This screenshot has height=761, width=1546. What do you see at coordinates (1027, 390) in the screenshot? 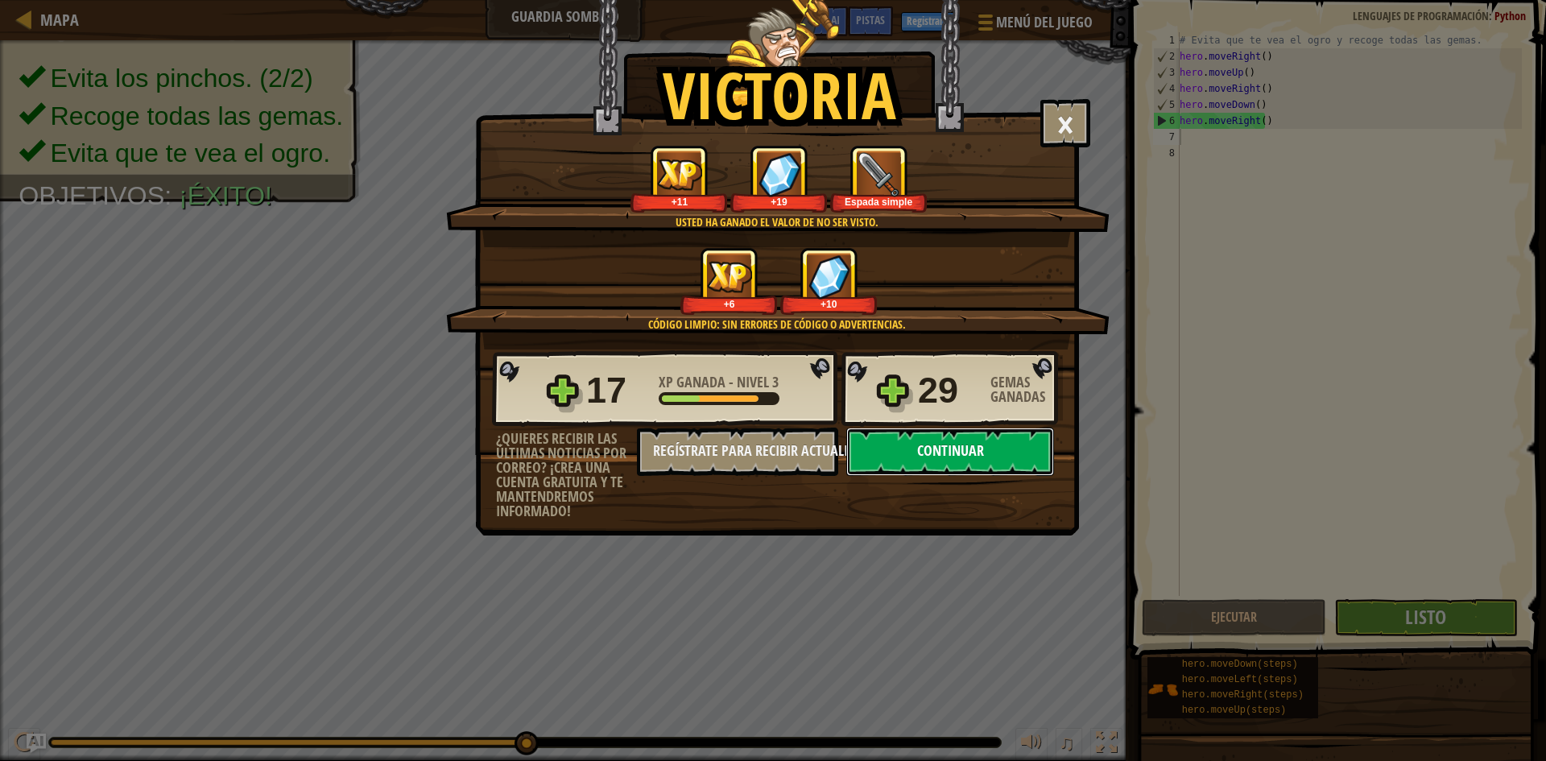
I see `div: Gemas Ganadas` at bounding box center [1027, 390].